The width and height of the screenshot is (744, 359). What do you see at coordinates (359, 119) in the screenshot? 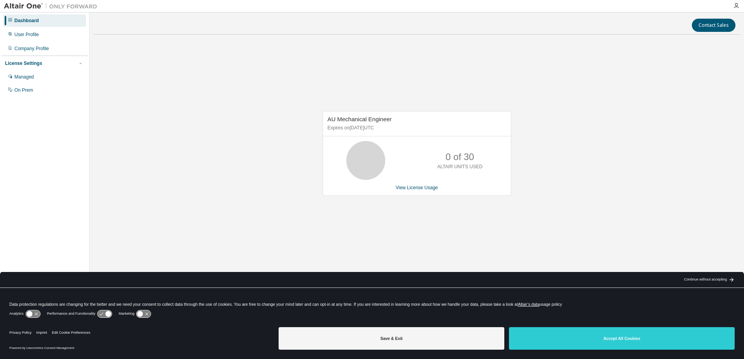
I see `span: AU Mechanical Engineer` at bounding box center [359, 119].